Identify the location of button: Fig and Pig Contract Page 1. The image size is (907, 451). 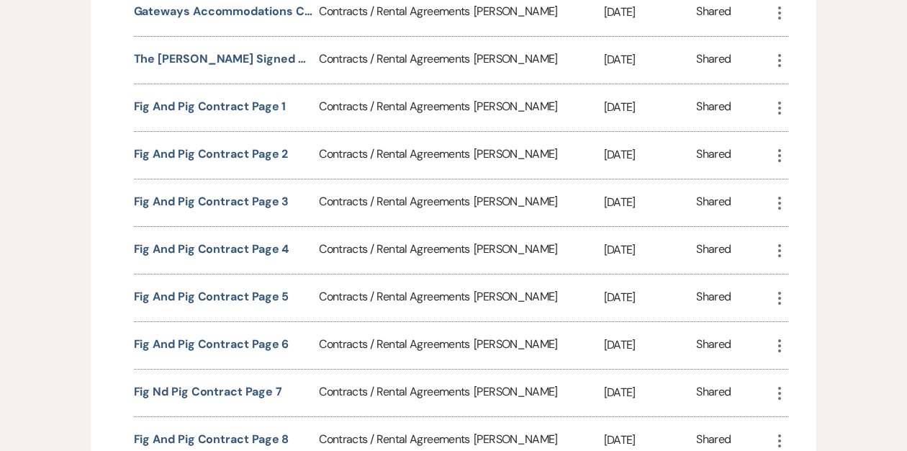
(210, 107).